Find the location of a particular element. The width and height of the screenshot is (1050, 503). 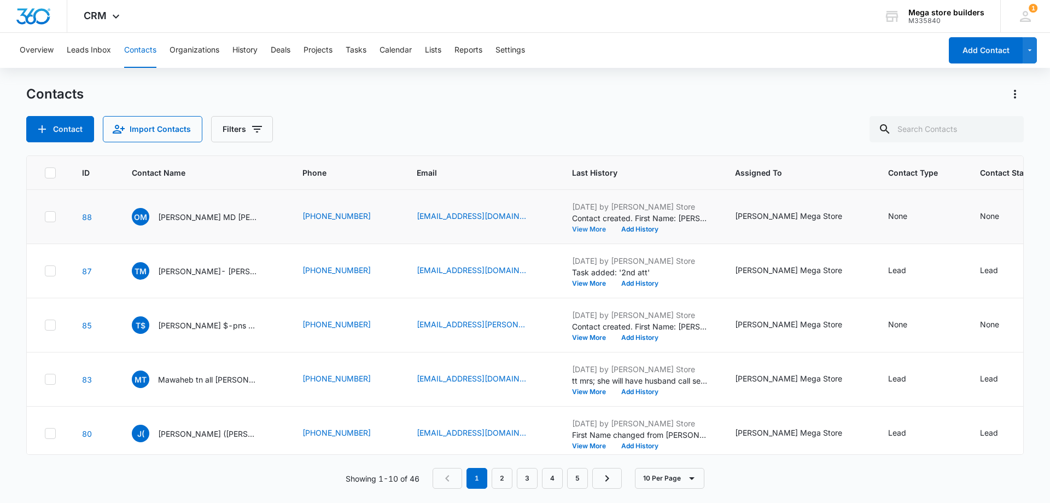

button: Reports is located at coordinates (468, 50).